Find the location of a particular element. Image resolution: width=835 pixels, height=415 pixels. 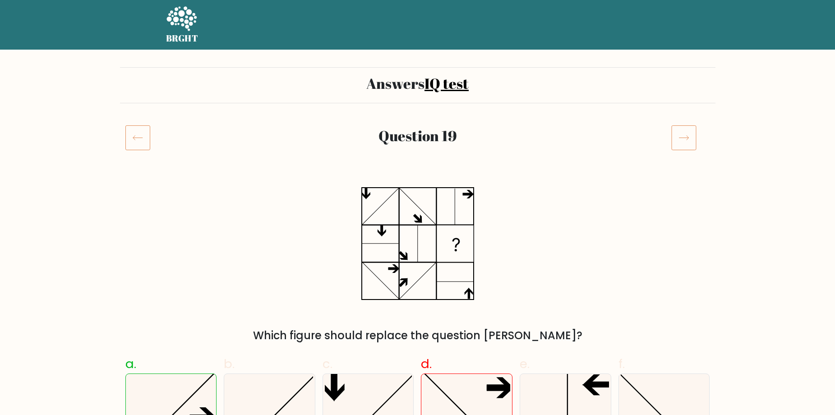

a: BRGHT is located at coordinates (182, 25).